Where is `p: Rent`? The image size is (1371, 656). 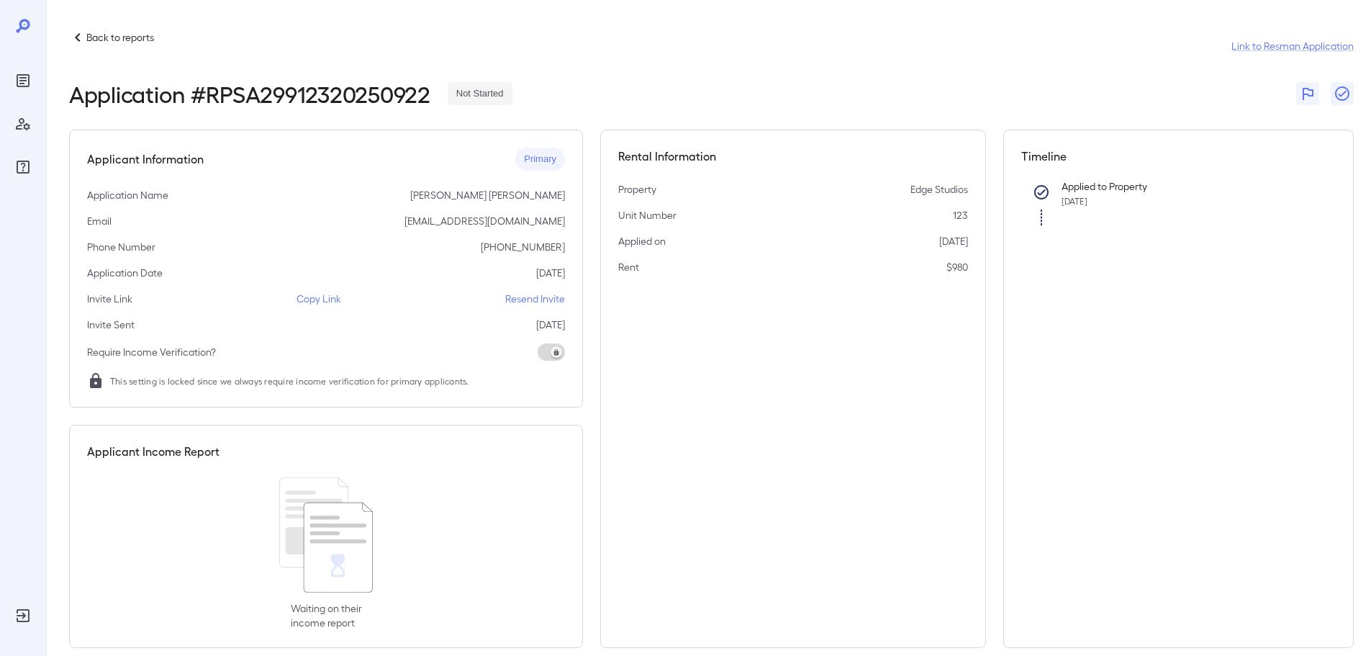 p: Rent is located at coordinates (628, 267).